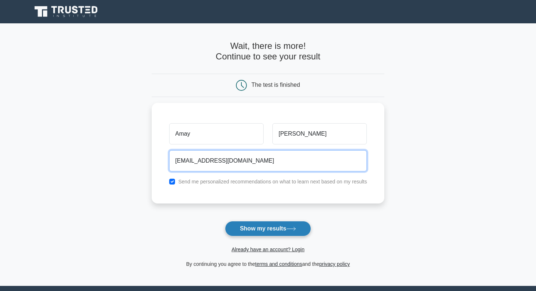  Describe the element at coordinates (268, 264) in the screenshot. I see `div: By continuing you agree to the and the` at that location.